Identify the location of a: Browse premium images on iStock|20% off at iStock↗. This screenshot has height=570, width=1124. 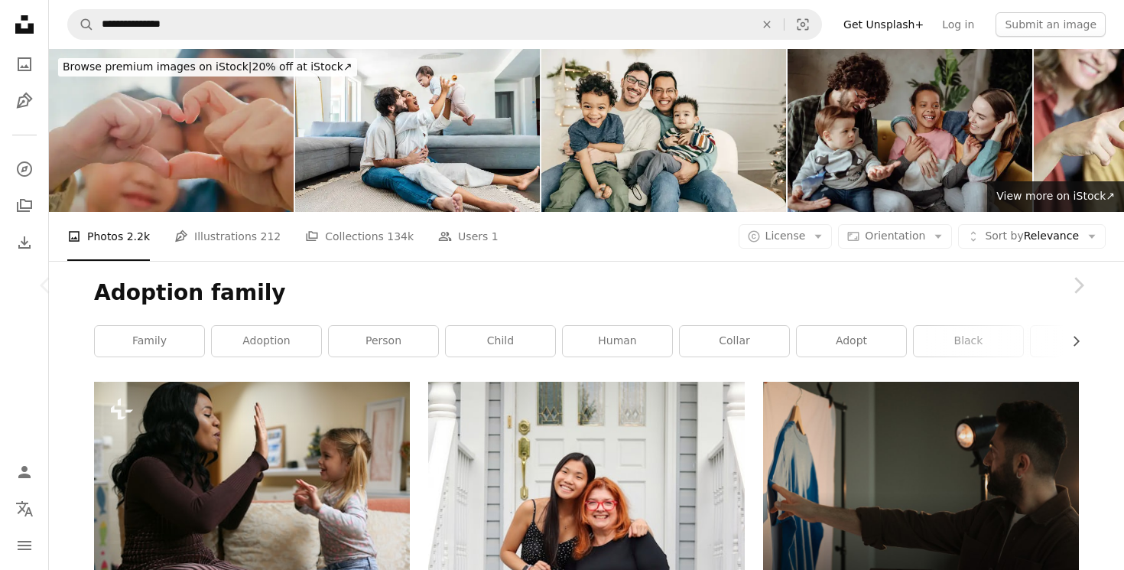
(207, 67).